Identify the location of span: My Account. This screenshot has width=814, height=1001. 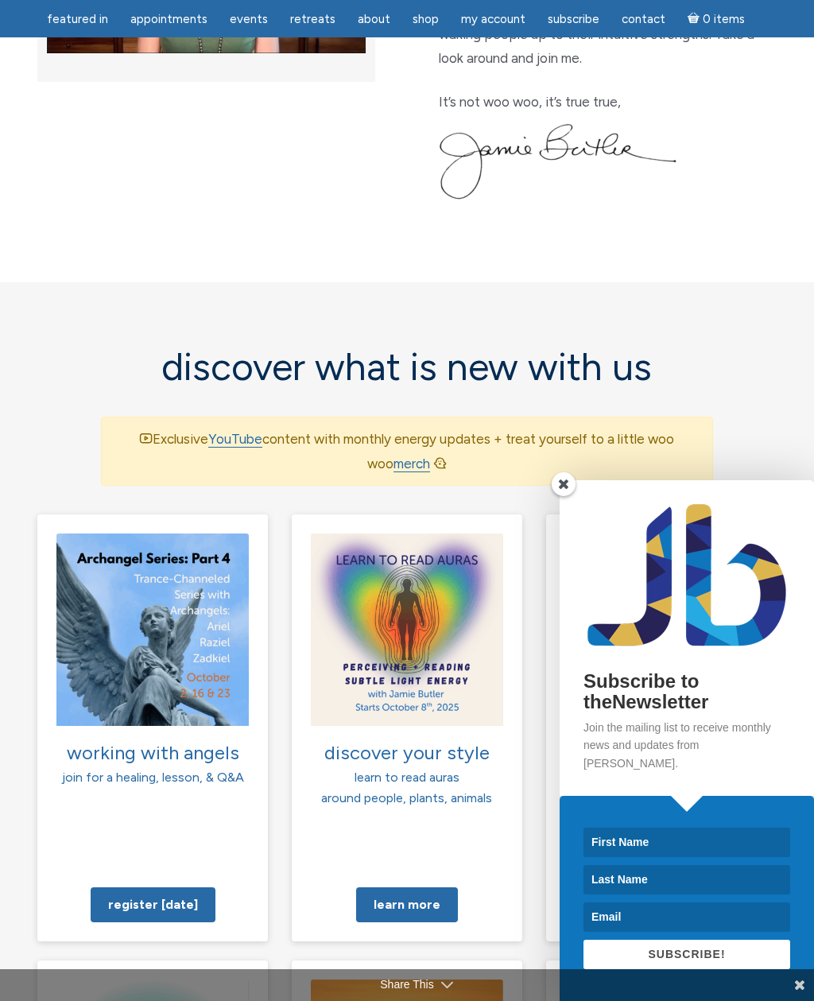
(493, 19).